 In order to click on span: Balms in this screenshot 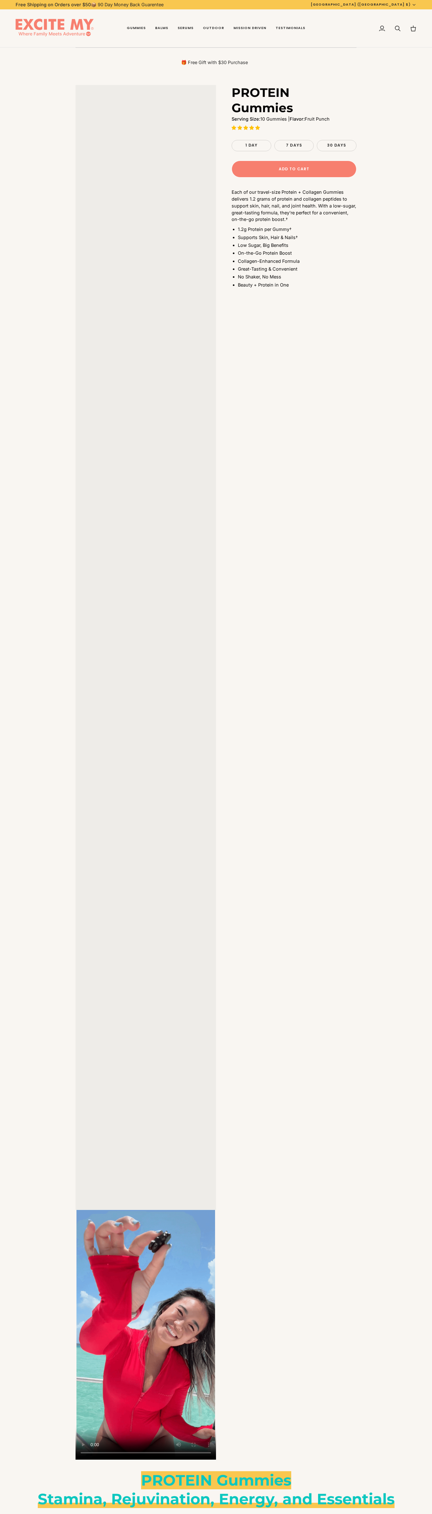, I will do `click(162, 28)`.